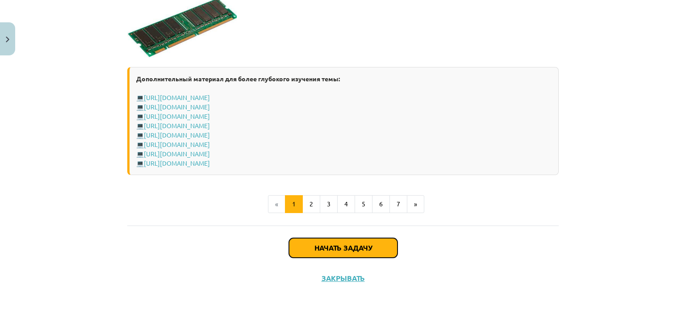 This screenshot has width=686, height=314. Describe the element at coordinates (343, 278) in the screenshot. I see `font: Закрывать` at that location.